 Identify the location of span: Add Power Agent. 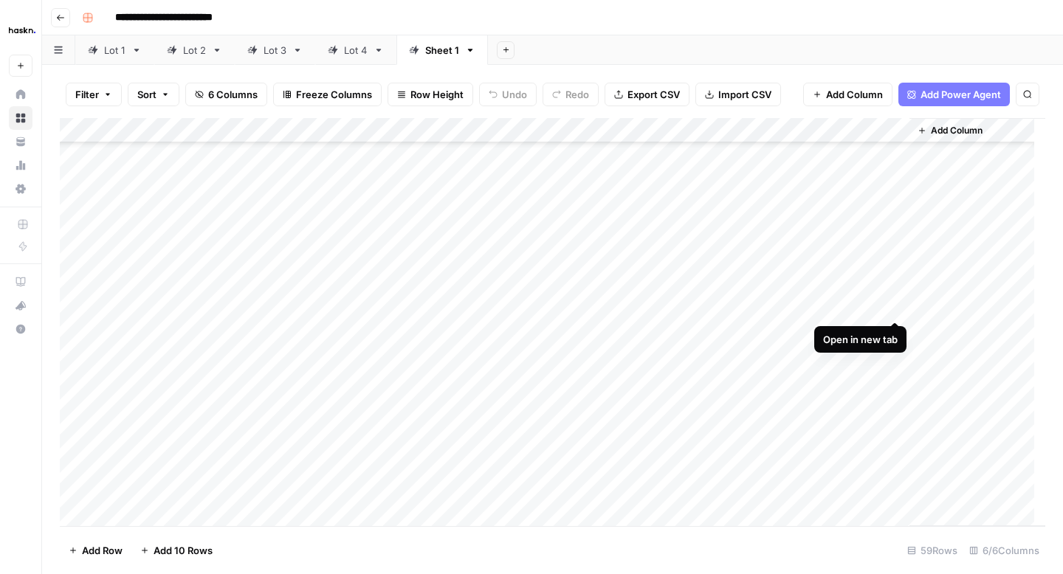
(960, 94).